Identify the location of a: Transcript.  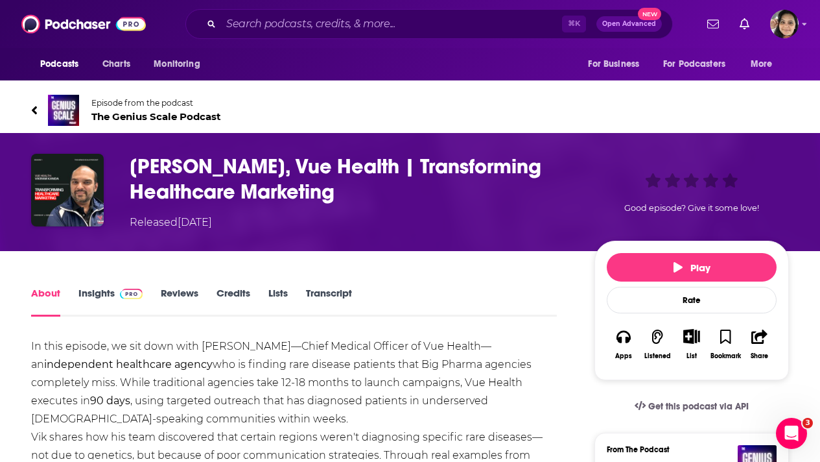
(329, 302).